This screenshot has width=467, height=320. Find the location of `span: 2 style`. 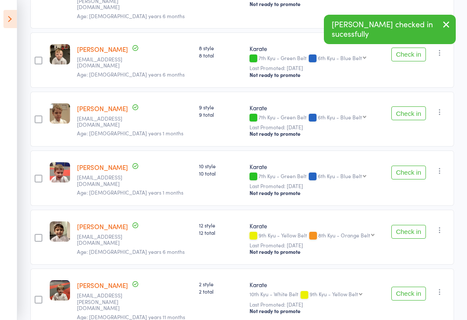

span: 2 style is located at coordinates (221, 284).